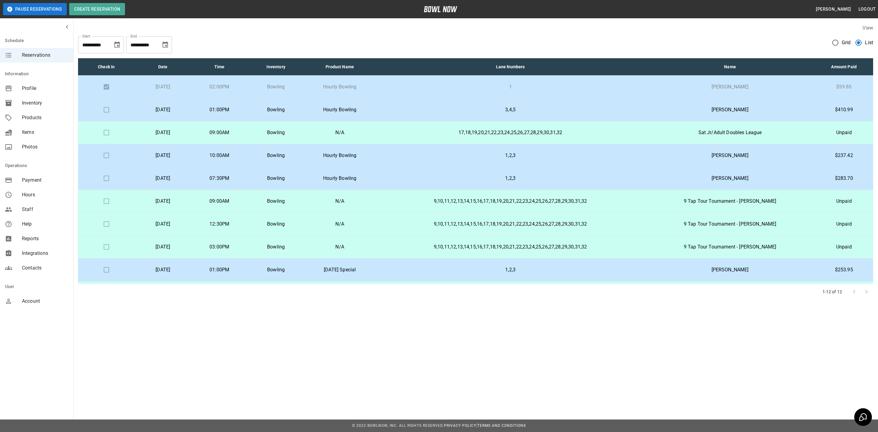 This screenshot has height=432, width=878. What do you see at coordinates (510, 67) in the screenshot?
I see `th: Lane Numbers` at bounding box center [510, 67].